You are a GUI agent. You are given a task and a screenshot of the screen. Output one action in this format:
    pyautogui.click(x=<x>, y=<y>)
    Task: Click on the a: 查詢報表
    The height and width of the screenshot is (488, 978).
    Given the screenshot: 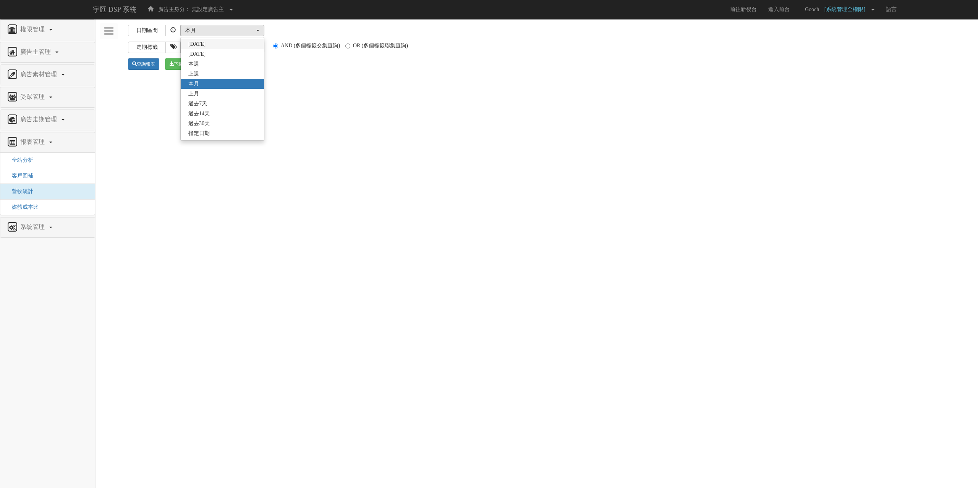 What is the action you would take?
    pyautogui.click(x=144, y=64)
    